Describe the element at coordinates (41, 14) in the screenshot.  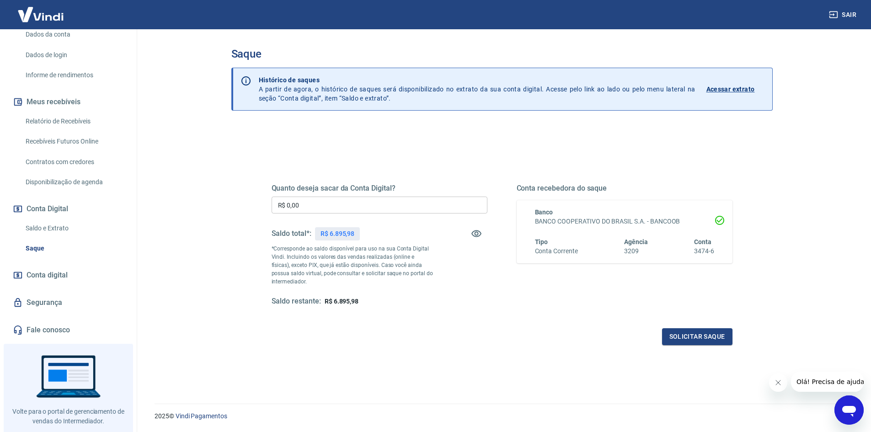
I see `img: Vindi` at that location.